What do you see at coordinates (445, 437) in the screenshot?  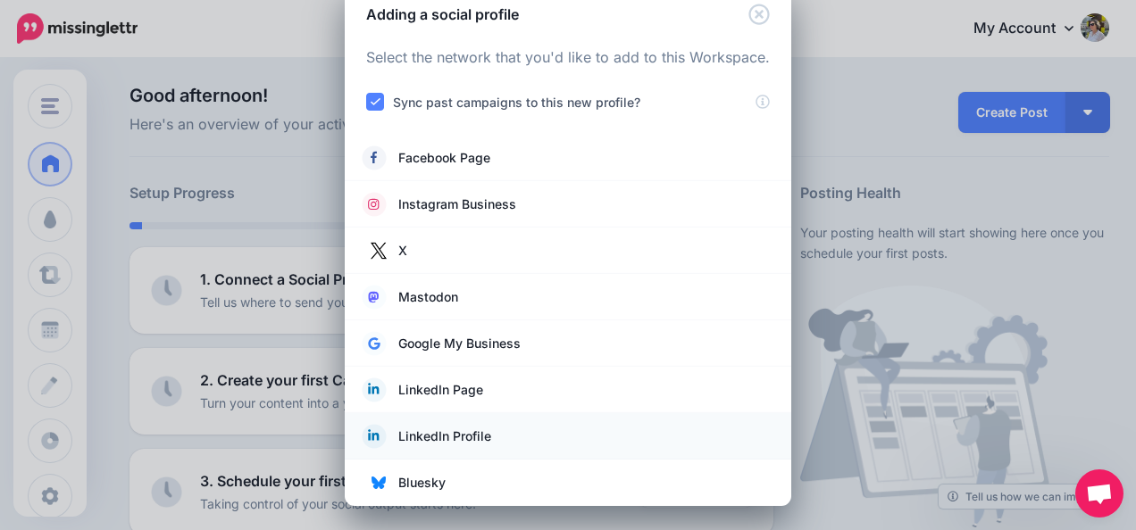 I see `span: LinkedIn Profile` at bounding box center [445, 437].